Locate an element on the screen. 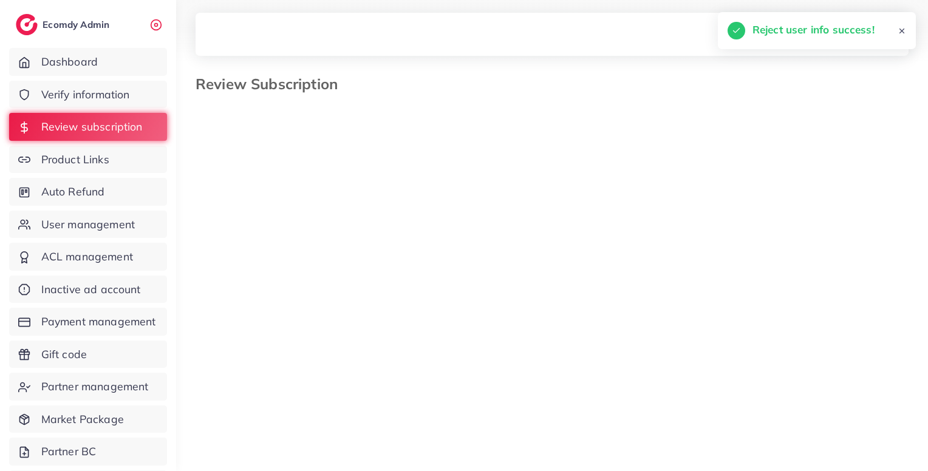 The image size is (928, 471). a: Market Package is located at coordinates (88, 420).